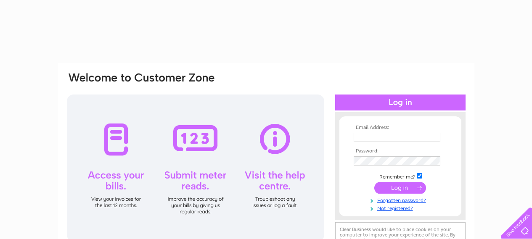 Image resolution: width=532 pixels, height=239 pixels. I want to click on a: Forgotten password?, so click(401, 200).